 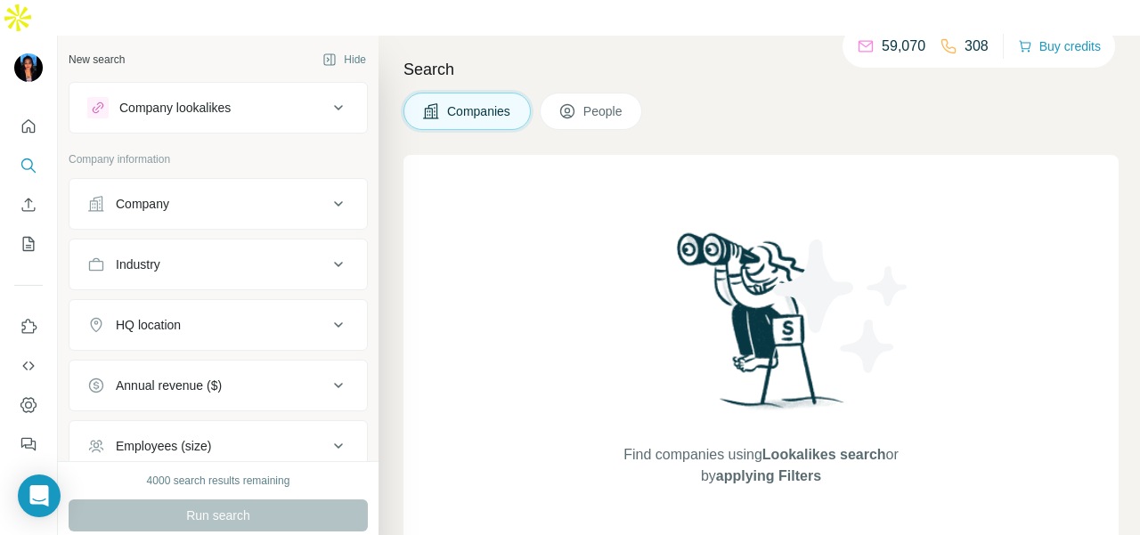 I want to click on div: Company lookalikes, so click(x=175, y=108).